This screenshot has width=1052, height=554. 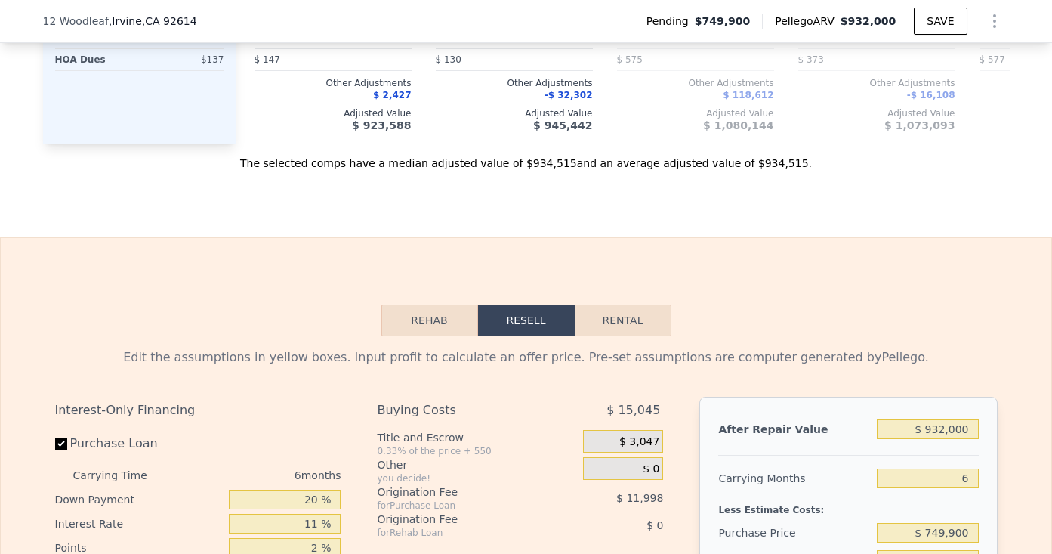 What do you see at coordinates (392, 95) in the screenshot?
I see `span: $ 2,427` at bounding box center [392, 95].